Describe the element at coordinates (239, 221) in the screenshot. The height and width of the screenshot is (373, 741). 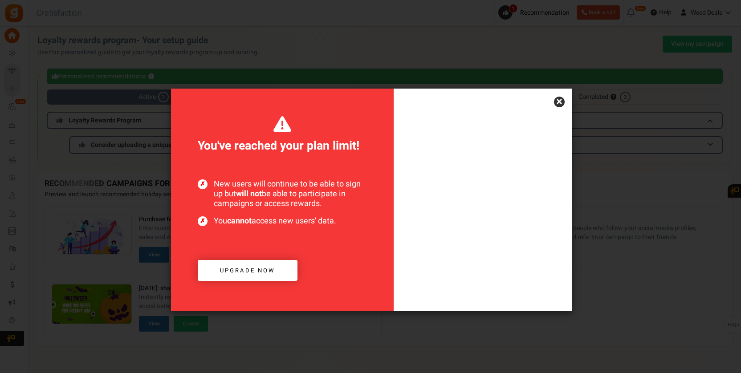
I see `b: cannot` at that location.